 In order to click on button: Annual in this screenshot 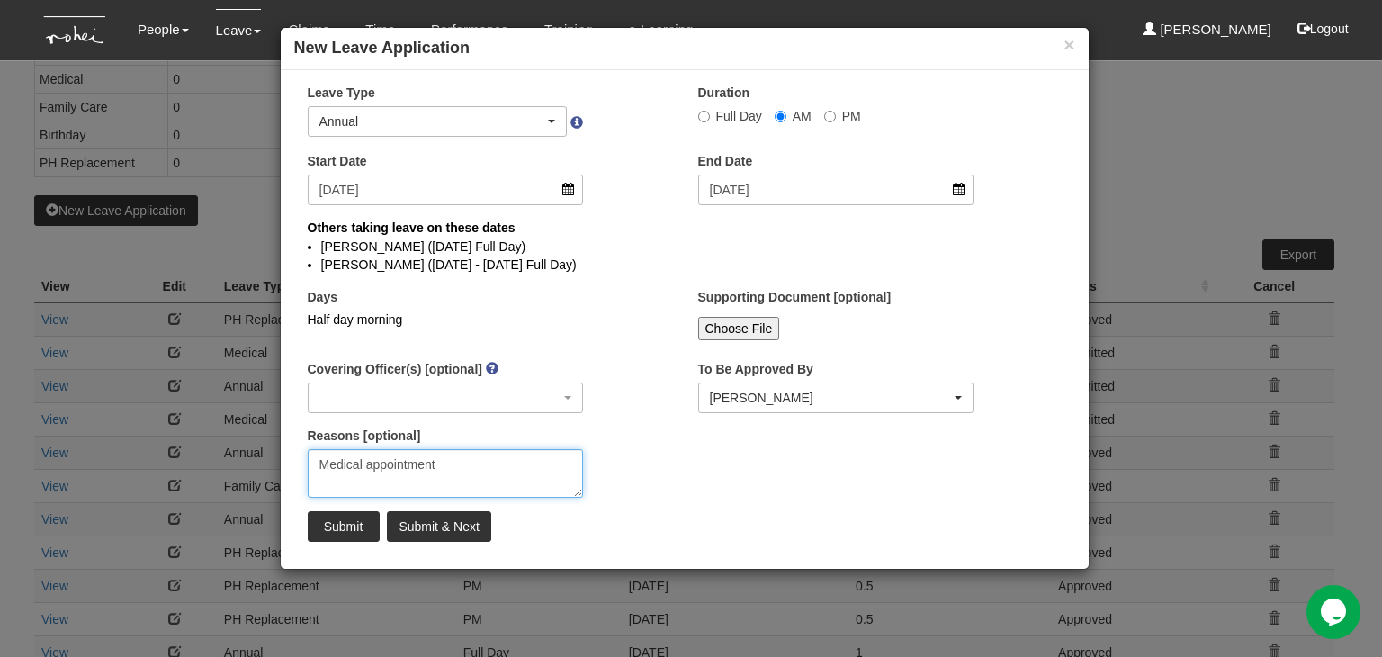, I will do `click(437, 121)`.